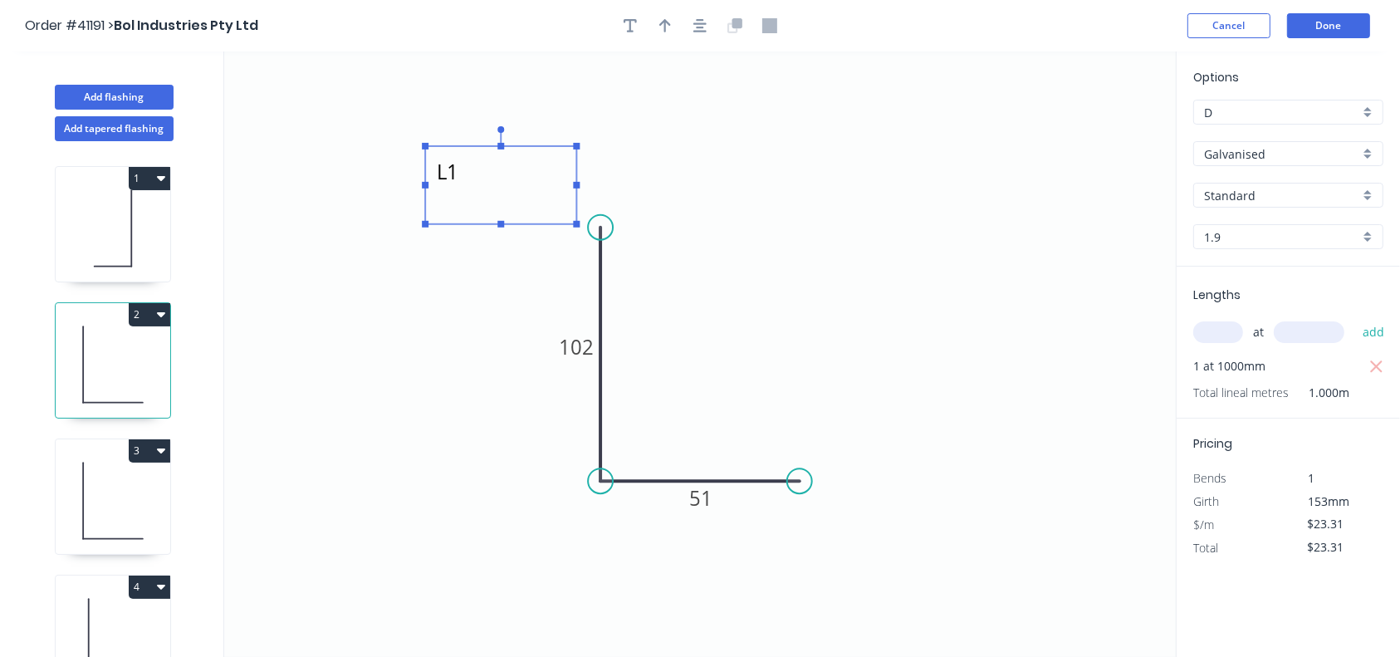 Image resolution: width=1400 pixels, height=657 pixels. Describe the element at coordinates (1203, 524) in the screenshot. I see `span: $/m` at that location.